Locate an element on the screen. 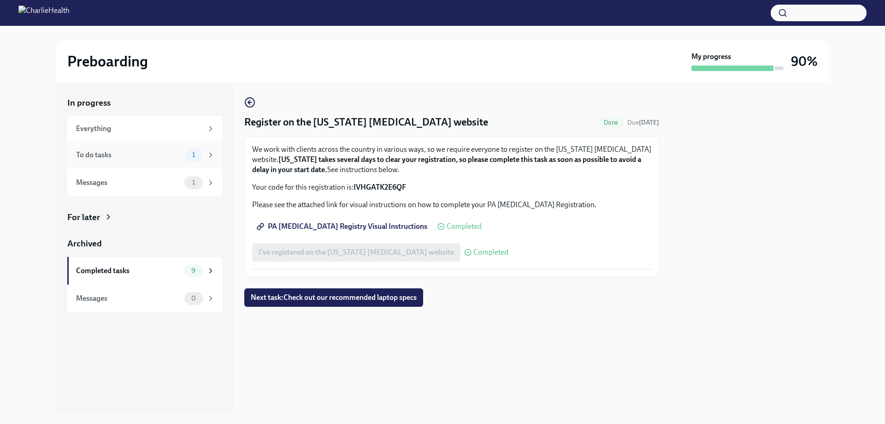 The height and width of the screenshot is (424, 885). h3: 90% is located at coordinates (804, 61).